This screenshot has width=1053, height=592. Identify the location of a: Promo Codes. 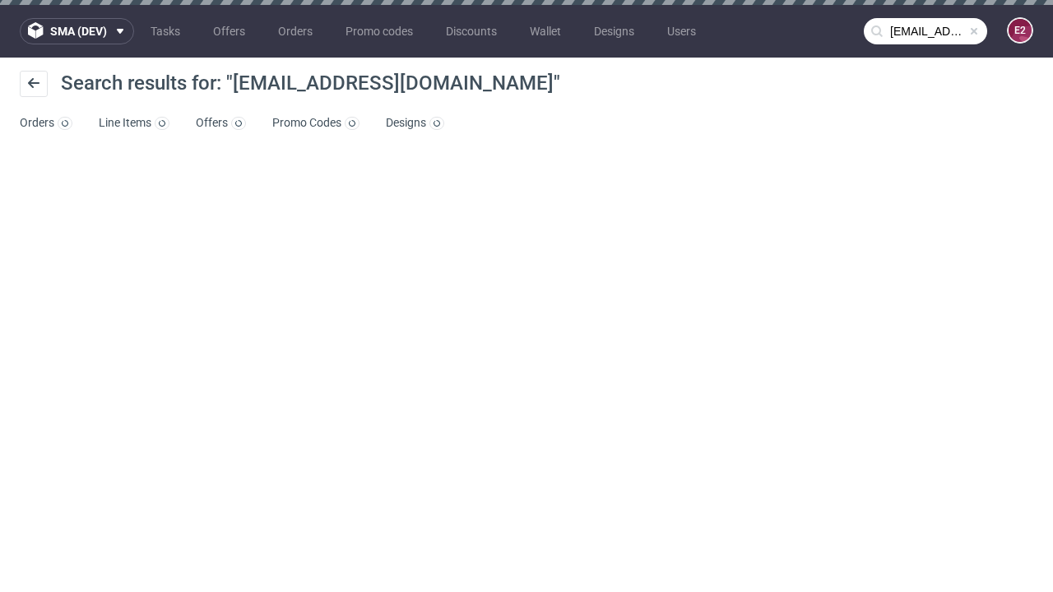
(316, 123).